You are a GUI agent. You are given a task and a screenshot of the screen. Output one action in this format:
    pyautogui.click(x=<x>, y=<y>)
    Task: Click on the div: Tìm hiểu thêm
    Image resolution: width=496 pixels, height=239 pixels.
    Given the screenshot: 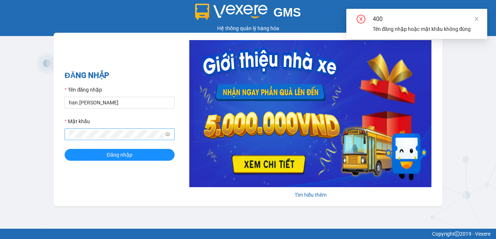 What is the action you would take?
    pyautogui.click(x=310, y=194)
    